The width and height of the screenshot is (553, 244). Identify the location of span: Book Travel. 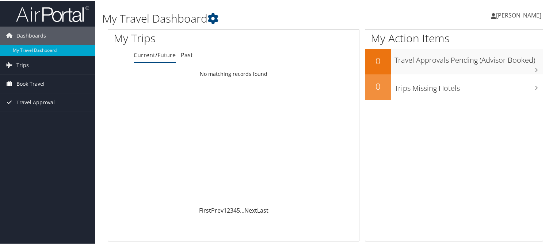
(30, 83).